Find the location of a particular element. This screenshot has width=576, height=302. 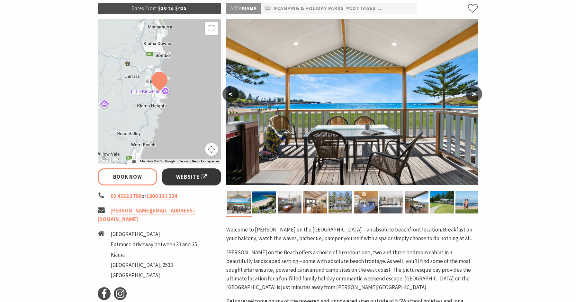

a: #Pet Friendly is located at coordinates (397, 8).